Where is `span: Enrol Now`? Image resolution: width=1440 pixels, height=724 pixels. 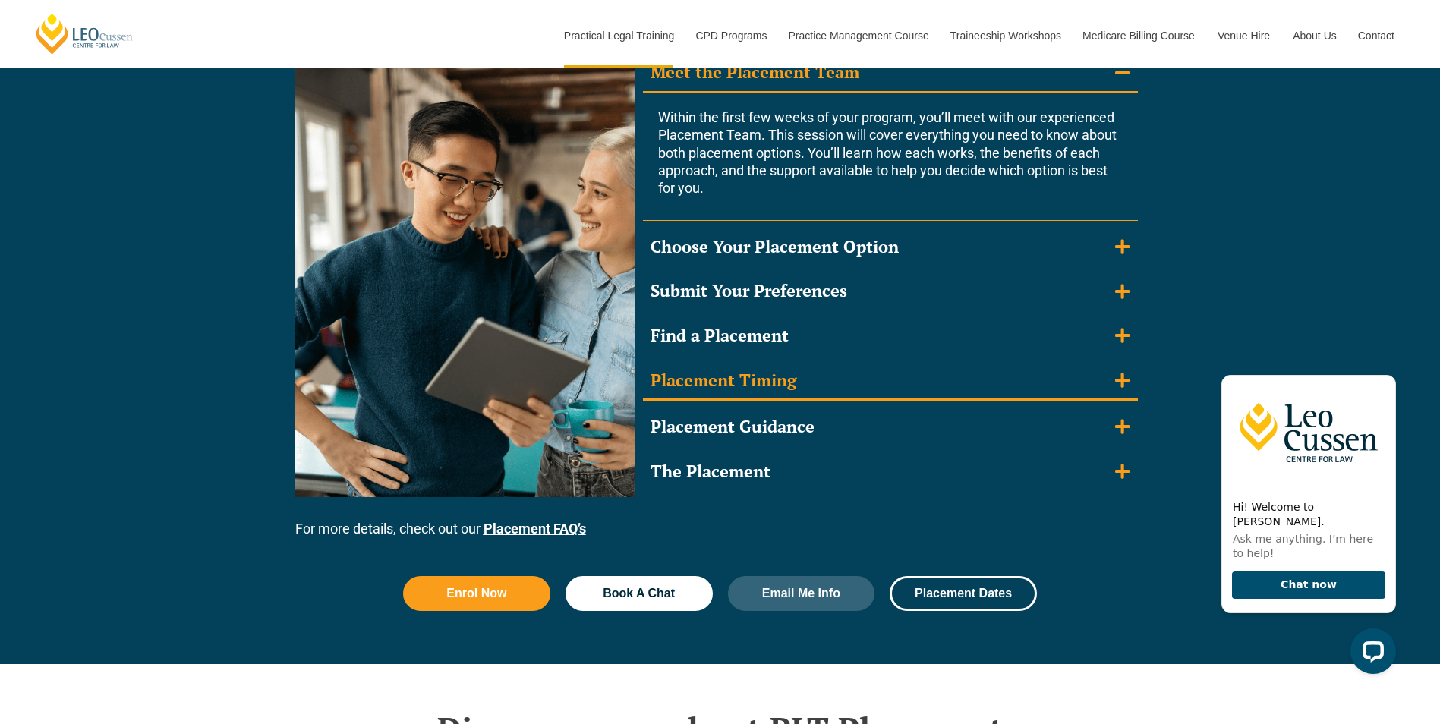 span: Enrol Now is located at coordinates (476, 593).